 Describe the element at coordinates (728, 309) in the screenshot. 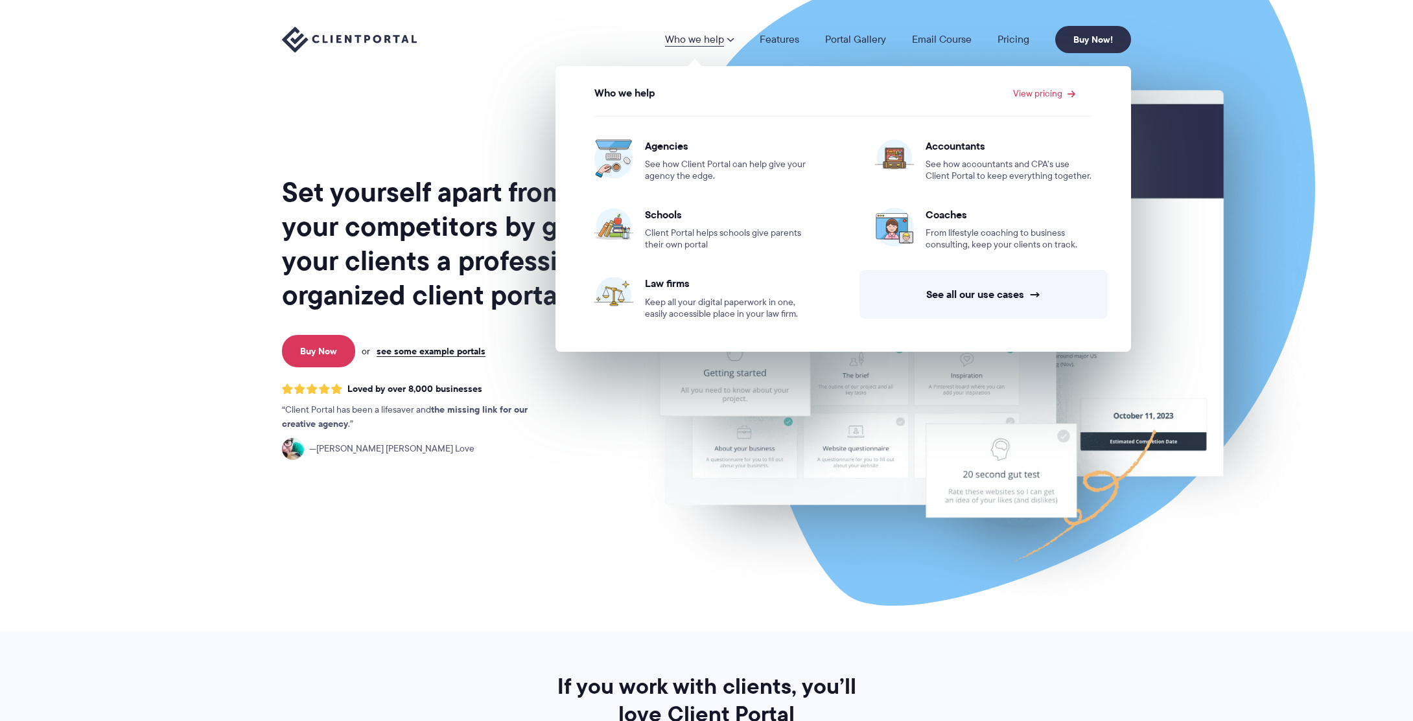

I see `span: Keep all your digital paperwork in one, easily accessible place in your law firm.` at that location.